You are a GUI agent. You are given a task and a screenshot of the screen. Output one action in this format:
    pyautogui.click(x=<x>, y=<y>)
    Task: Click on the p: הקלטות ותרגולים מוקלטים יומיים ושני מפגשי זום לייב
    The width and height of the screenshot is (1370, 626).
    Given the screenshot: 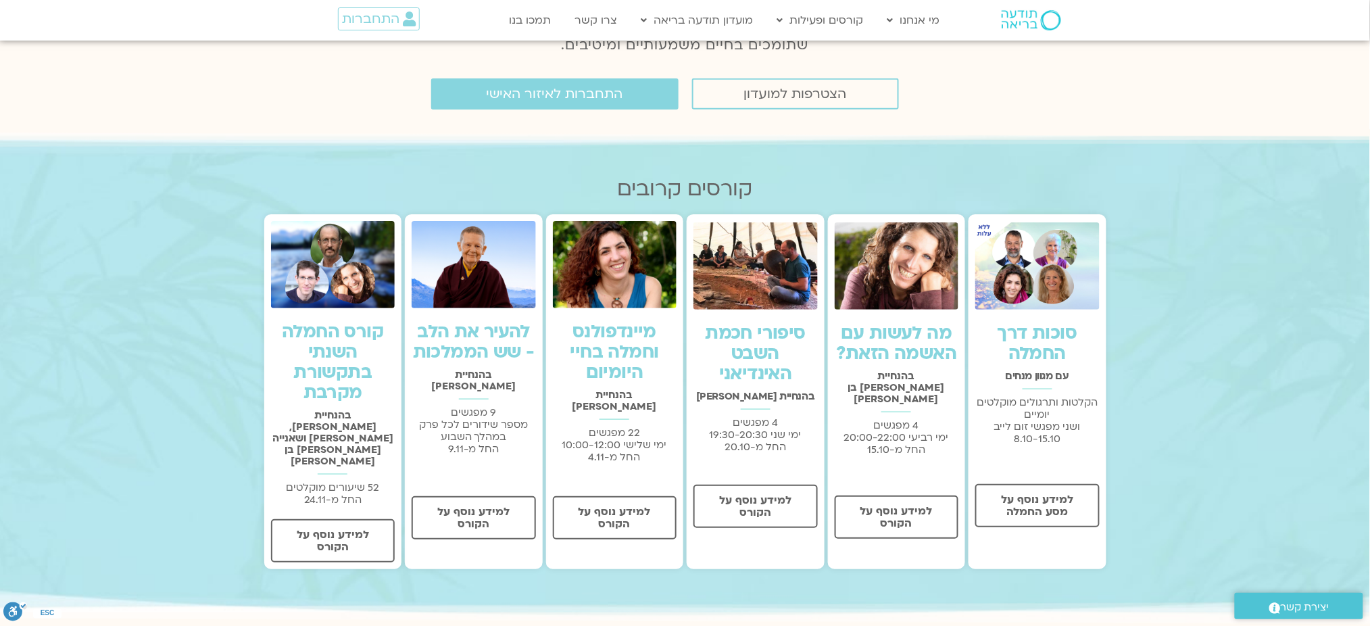 What is the action you would take?
    pyautogui.click(x=1037, y=420)
    